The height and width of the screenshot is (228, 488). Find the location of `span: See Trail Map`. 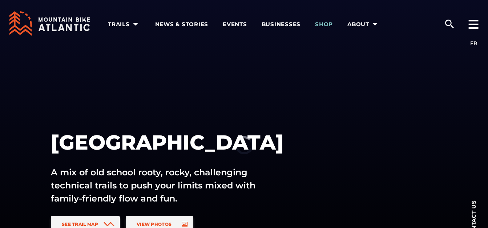

span: See Trail Map is located at coordinates (80, 224).